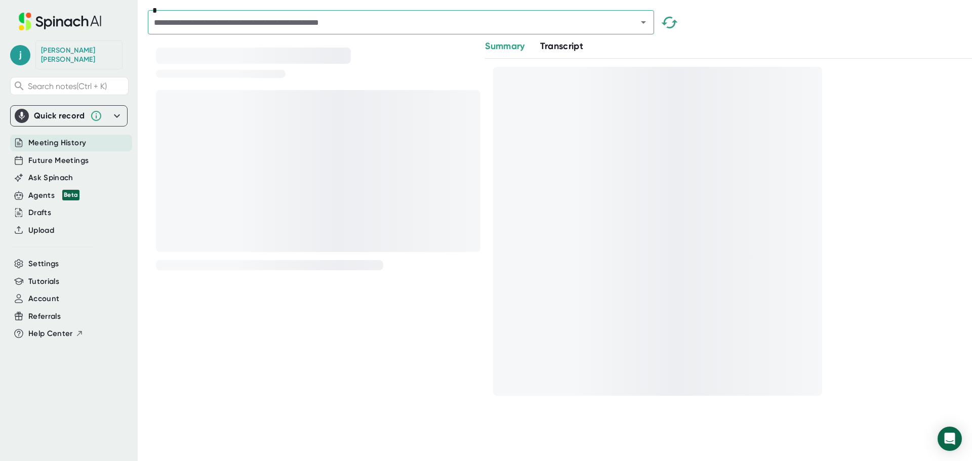  What do you see at coordinates (39, 213) in the screenshot?
I see `button: Drafts` at bounding box center [39, 213].